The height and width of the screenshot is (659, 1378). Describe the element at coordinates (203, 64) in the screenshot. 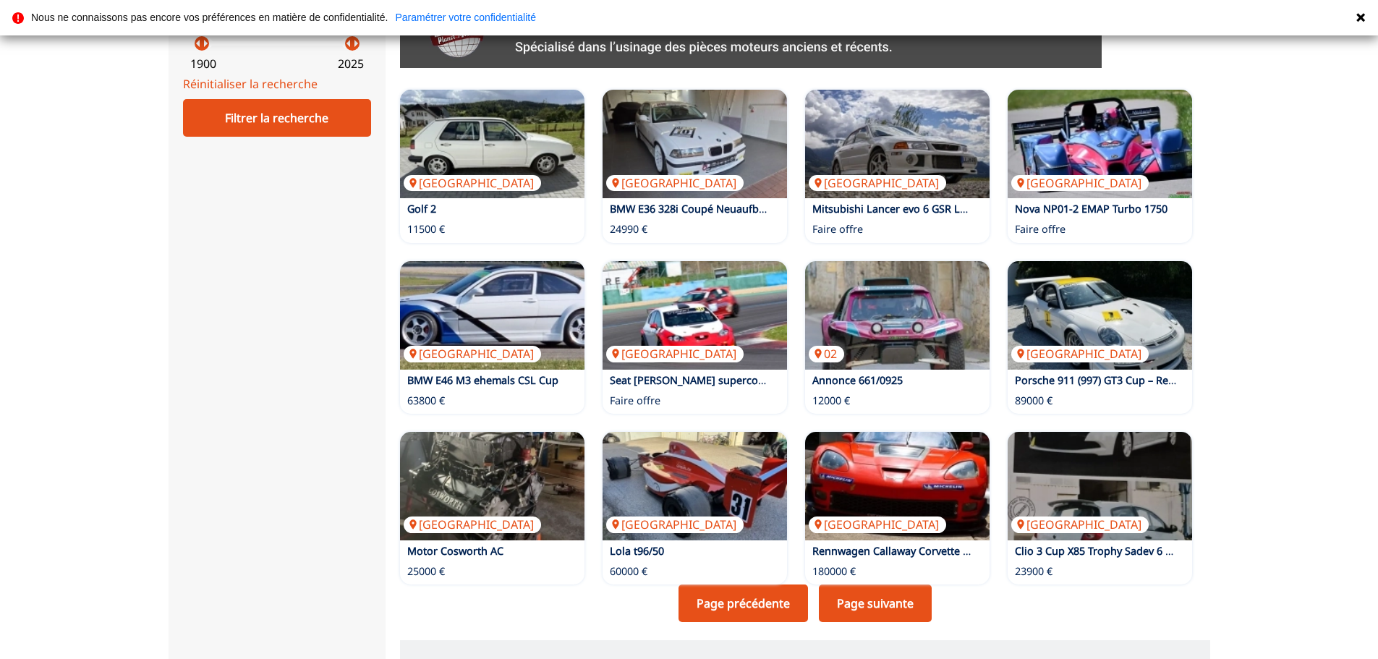

I see `p: 1900` at that location.